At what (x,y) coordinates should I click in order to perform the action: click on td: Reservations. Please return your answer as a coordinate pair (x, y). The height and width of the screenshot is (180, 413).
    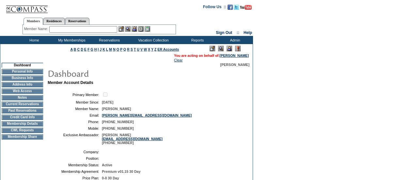
    Looking at the image, I should click on (108, 40).